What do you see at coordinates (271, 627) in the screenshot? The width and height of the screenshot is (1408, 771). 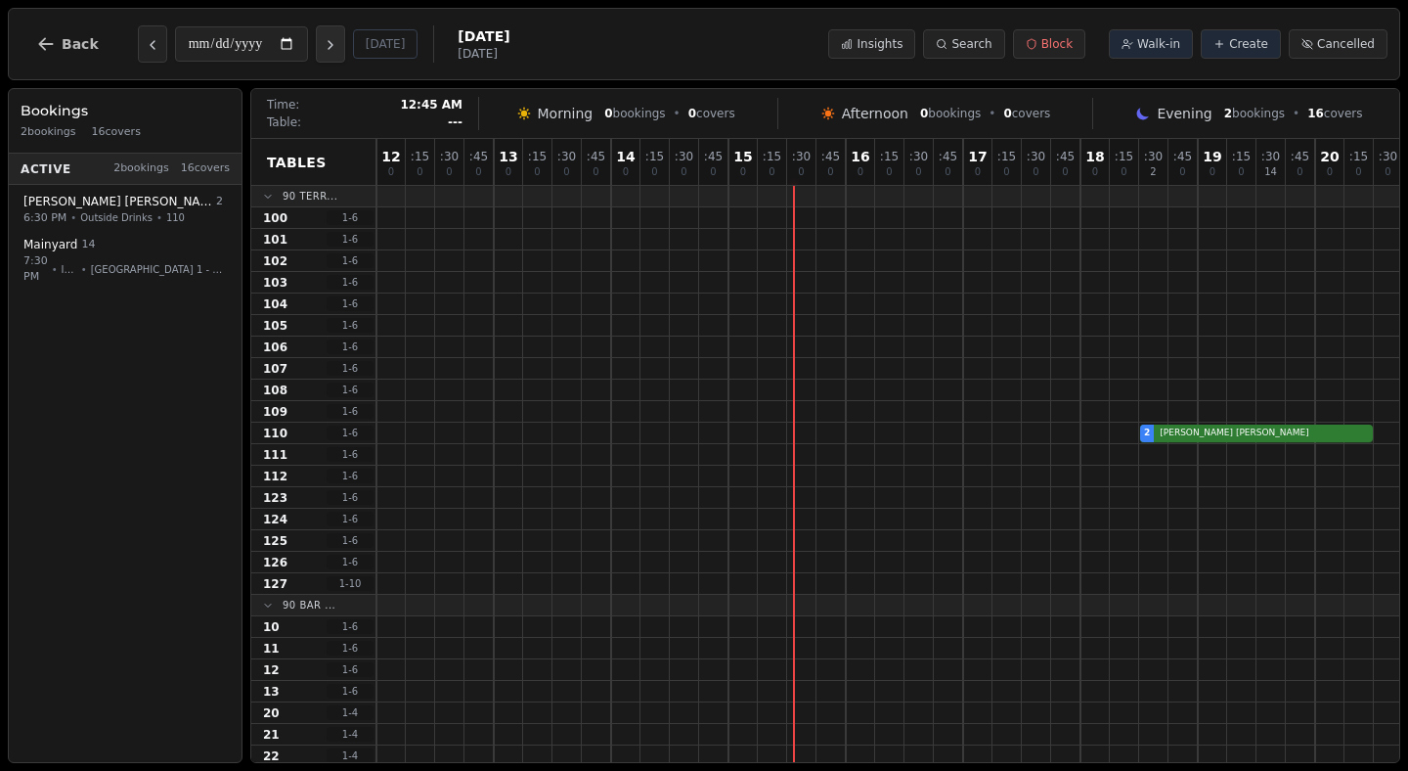 I see `span: 10` at bounding box center [271, 627].